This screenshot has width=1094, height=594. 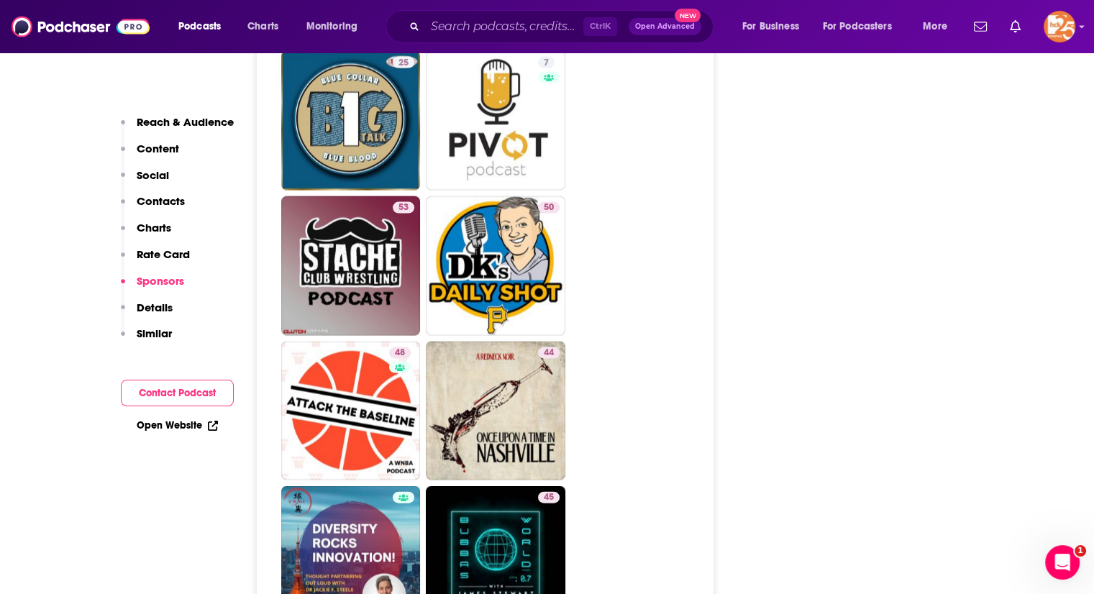 What do you see at coordinates (263, 27) in the screenshot?
I see `a: Charts` at bounding box center [263, 27].